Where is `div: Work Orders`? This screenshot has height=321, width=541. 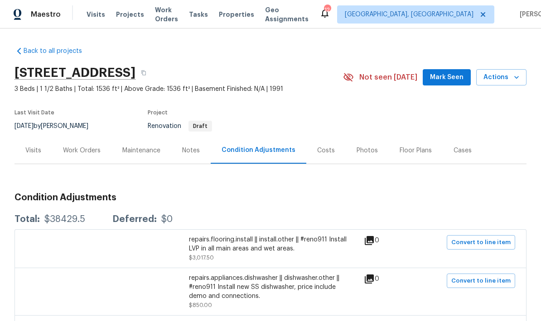 div: Work Orders is located at coordinates (82, 151).